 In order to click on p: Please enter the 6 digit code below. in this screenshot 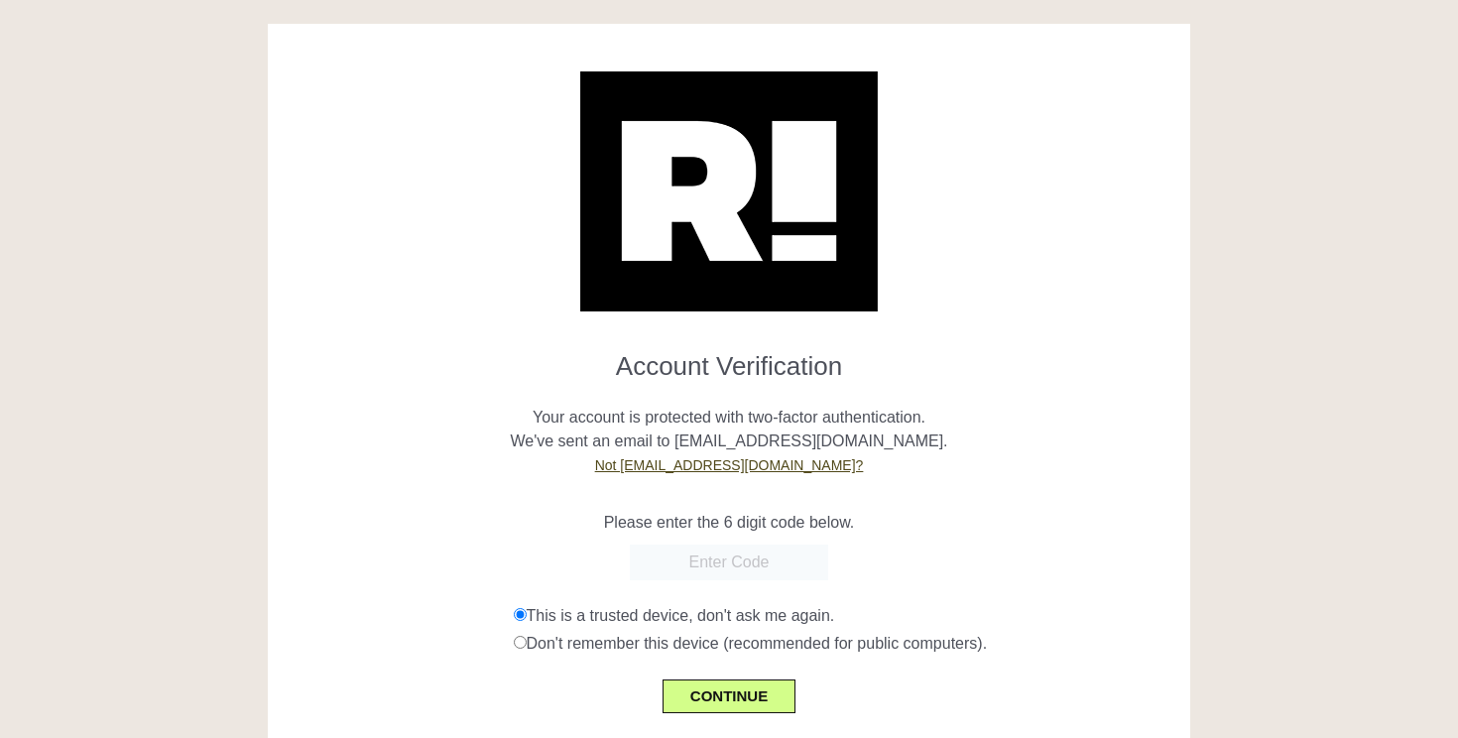, I will do `click(729, 523)`.